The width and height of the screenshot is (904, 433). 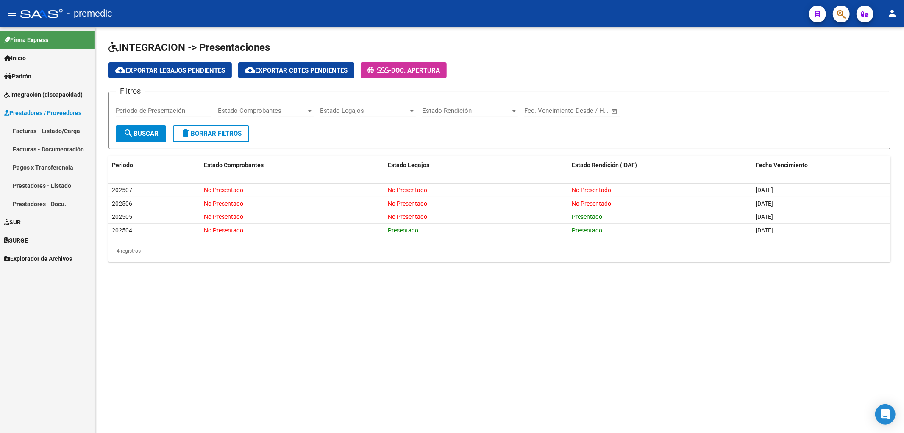 What do you see at coordinates (43, 113) in the screenshot?
I see `span: Prestadores / Proveedores` at bounding box center [43, 113].